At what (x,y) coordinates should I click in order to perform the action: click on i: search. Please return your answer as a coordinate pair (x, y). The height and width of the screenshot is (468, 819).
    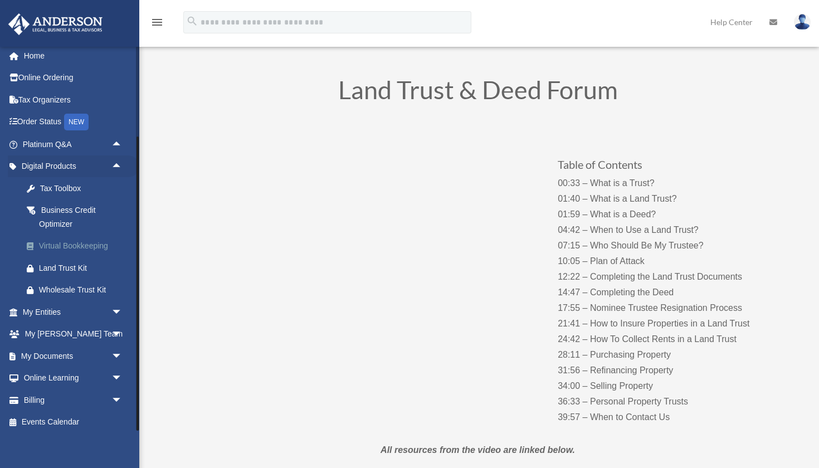
    Looking at the image, I should click on (192, 21).